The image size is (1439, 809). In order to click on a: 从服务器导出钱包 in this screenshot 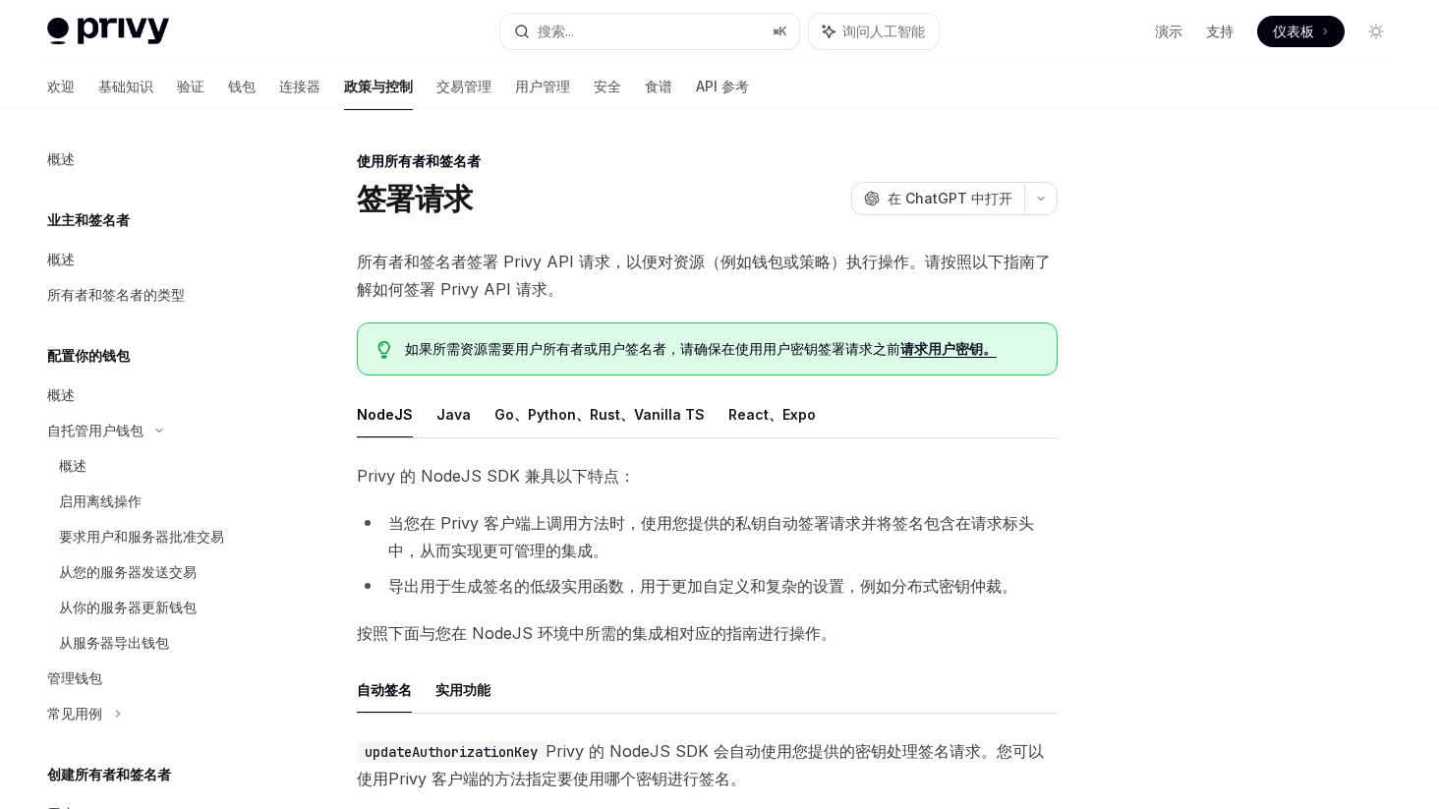, I will do `click(157, 643)`.